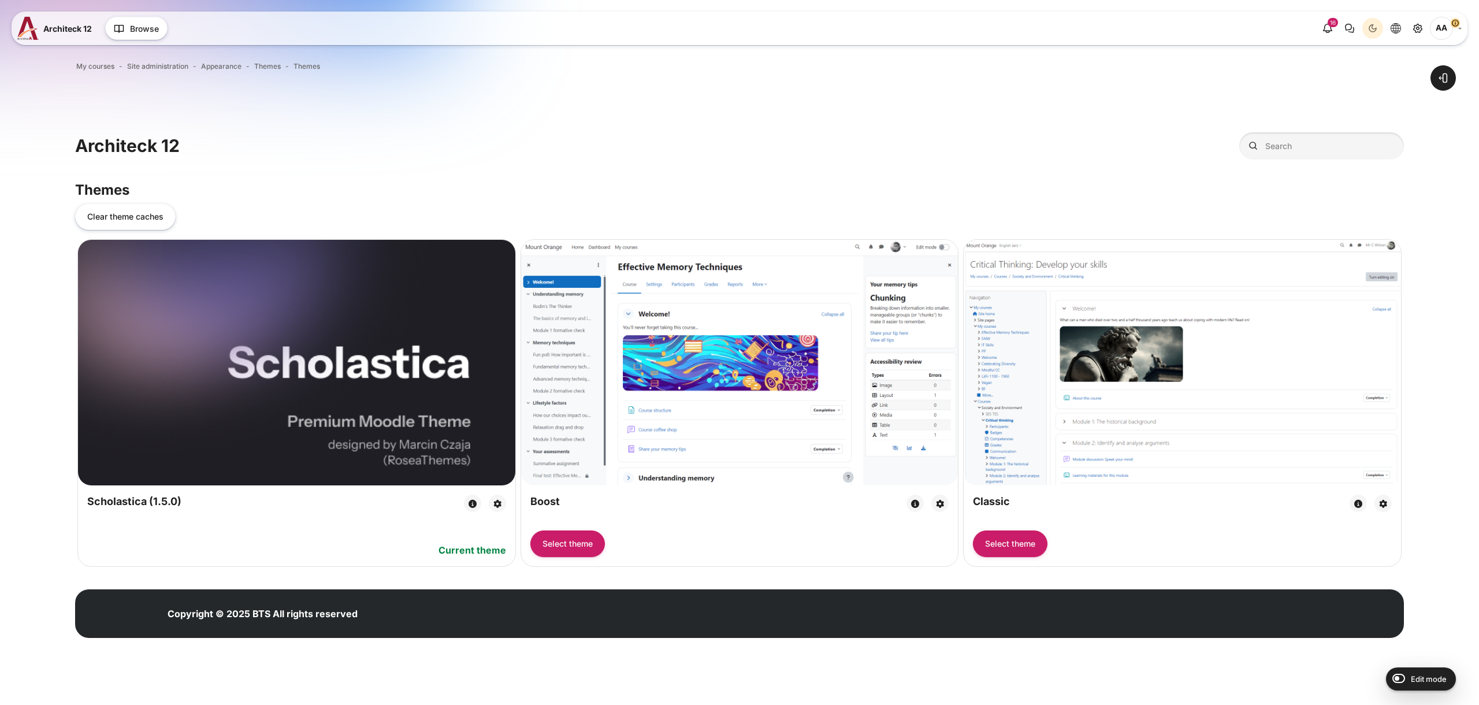 This screenshot has height=705, width=1479. I want to click on button: Clear theme caches, so click(125, 216).